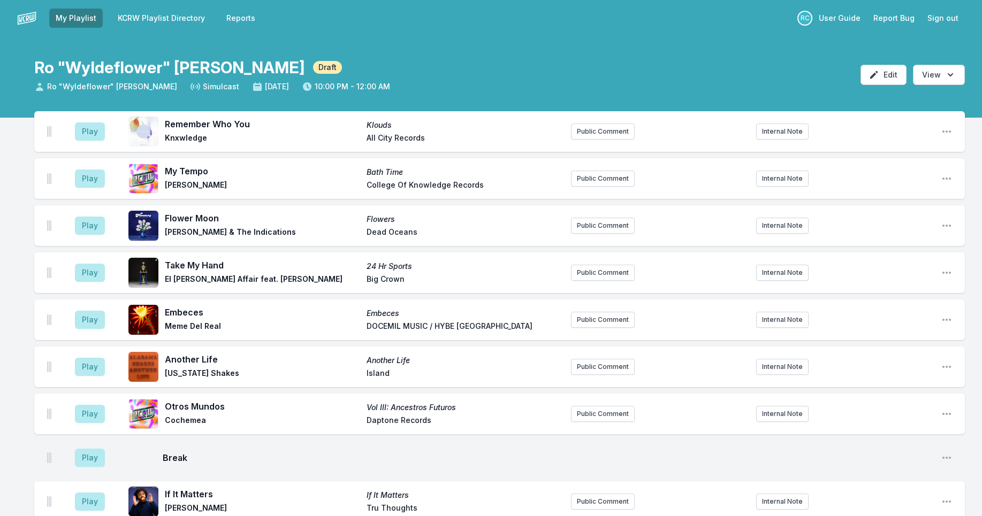  I want to click on span: Break, so click(547, 458).